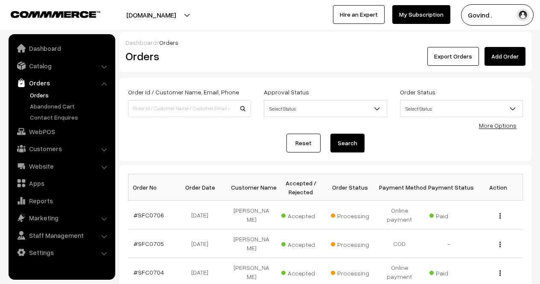 The height and width of the screenshot is (284, 540). Describe the element at coordinates (301, 187) in the screenshot. I see `th: Accepted / Rejected` at that location.